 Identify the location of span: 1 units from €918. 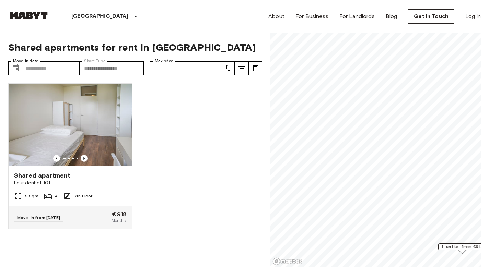
(462, 247).